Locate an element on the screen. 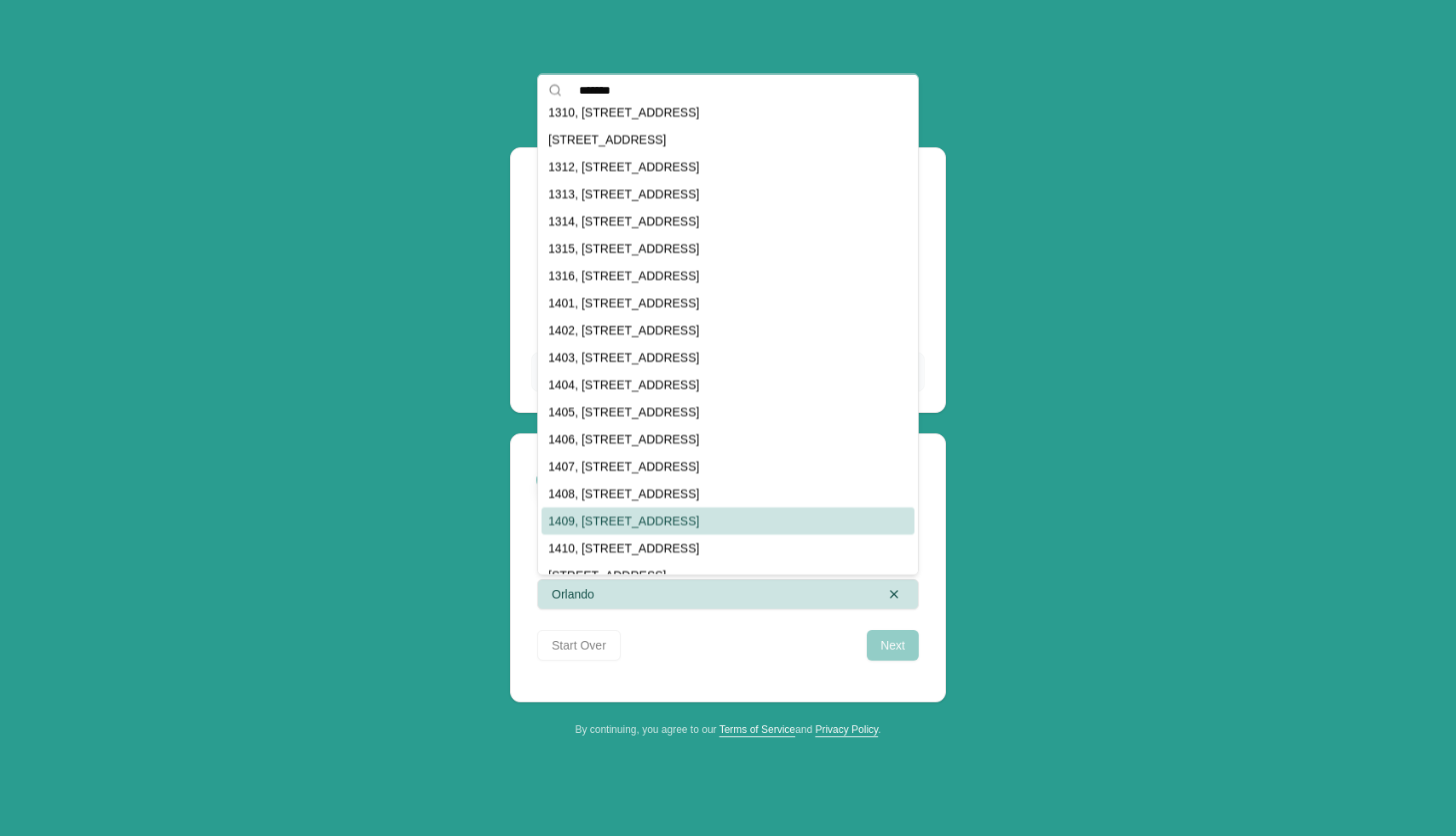  a: Terms of Service is located at coordinates (757, 730).